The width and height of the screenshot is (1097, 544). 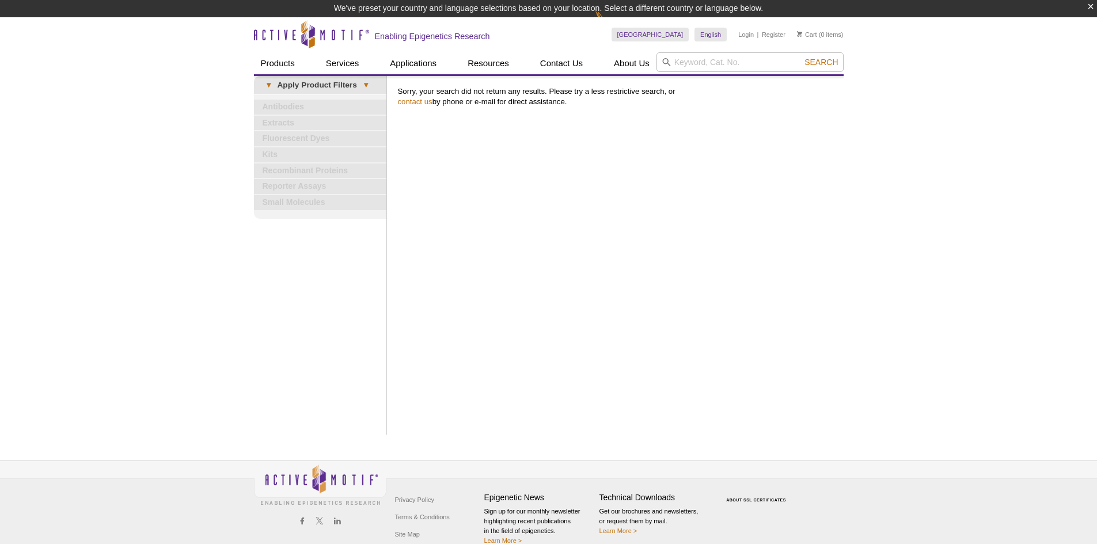 I want to click on a: Kits, so click(x=320, y=155).